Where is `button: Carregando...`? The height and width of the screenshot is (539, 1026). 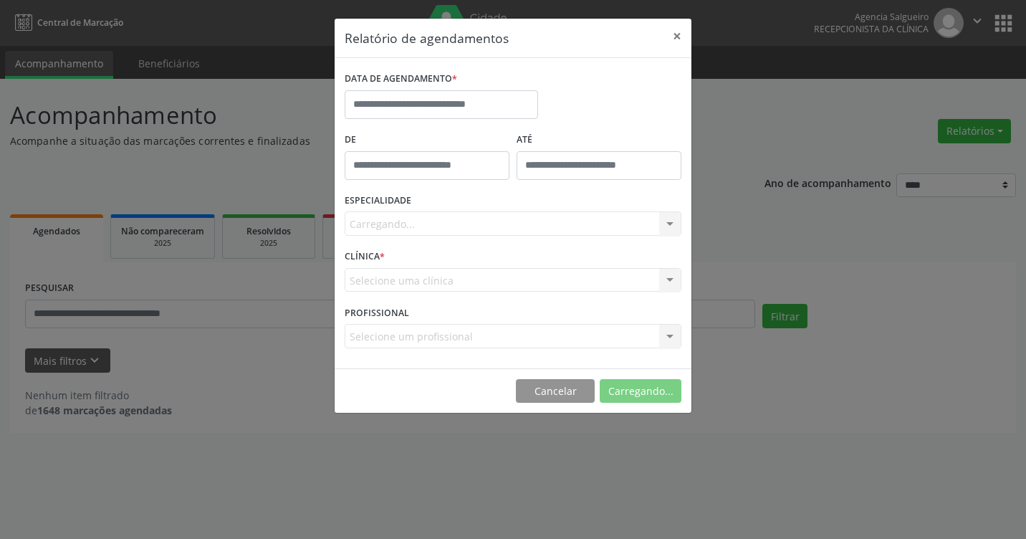
button: Carregando... is located at coordinates (641, 391).